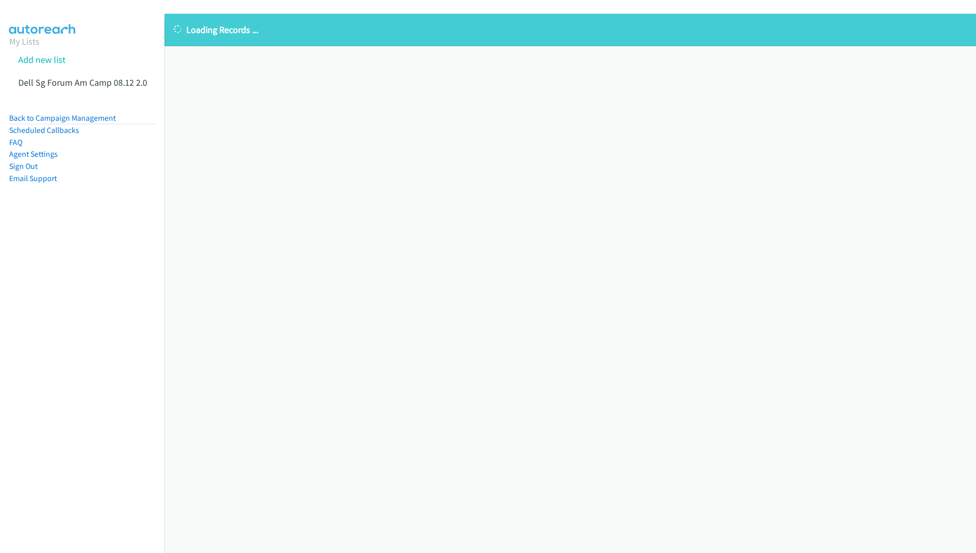 This screenshot has height=553, width=976. What do you see at coordinates (33, 154) in the screenshot?
I see `a: Agent Settings` at bounding box center [33, 154].